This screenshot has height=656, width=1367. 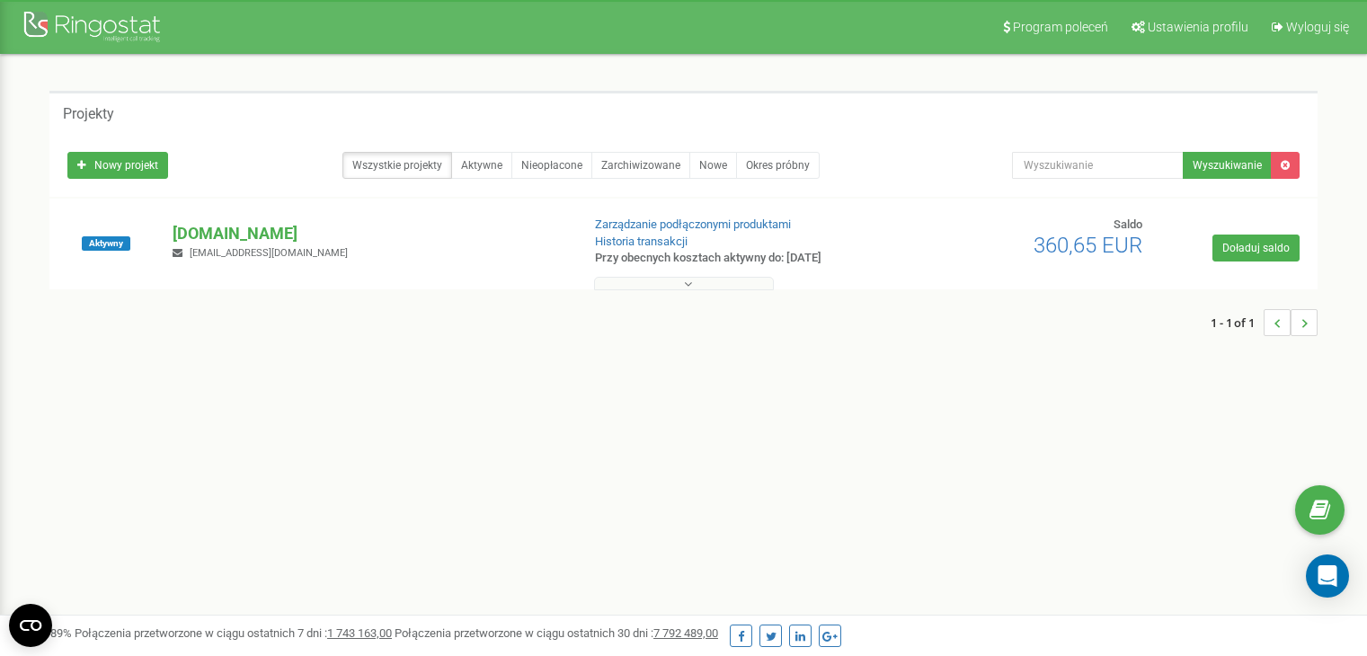 I want to click on span: Połączenia przetworzone w ciągu ostatnich 30 dni :, so click(x=556, y=633).